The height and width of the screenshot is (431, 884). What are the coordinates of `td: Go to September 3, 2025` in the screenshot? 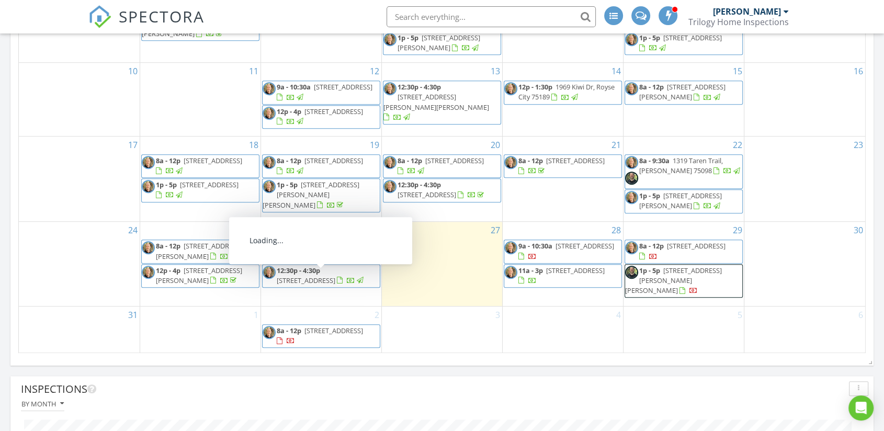 It's located at (441, 329).